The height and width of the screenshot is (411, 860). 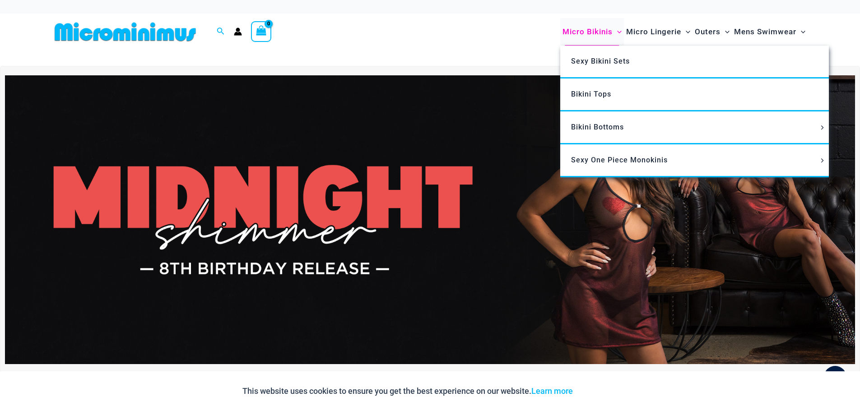 What do you see at coordinates (408, 391) in the screenshot?
I see `p: This website uses cookies to ensure you get the best experience on our website.` at bounding box center [408, 391].